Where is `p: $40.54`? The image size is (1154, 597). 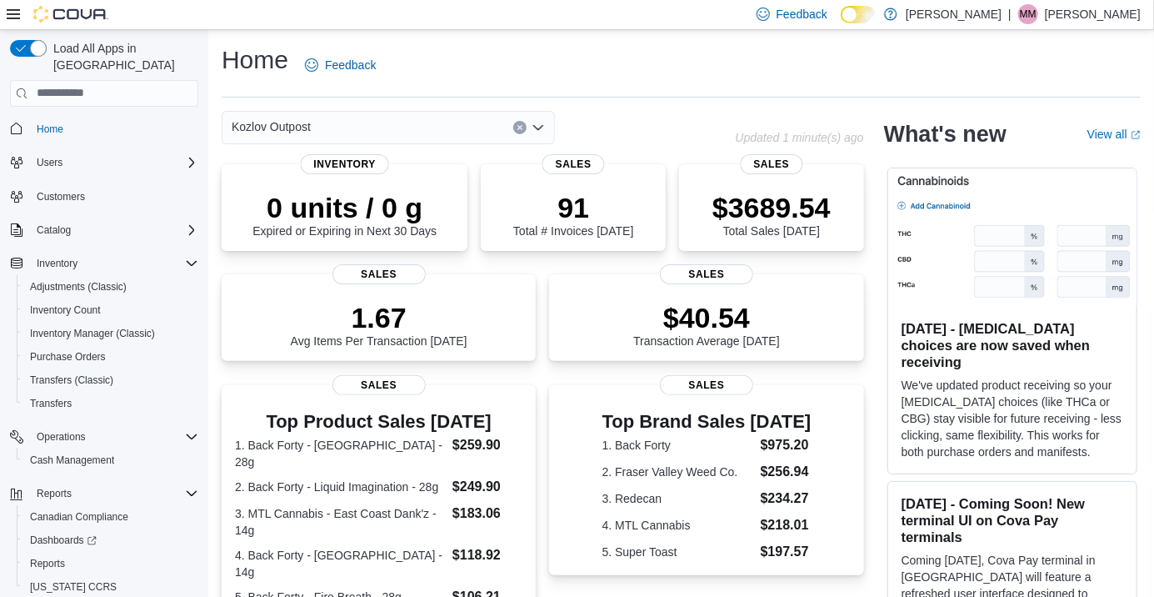
p: $40.54 is located at coordinates (707, 318).